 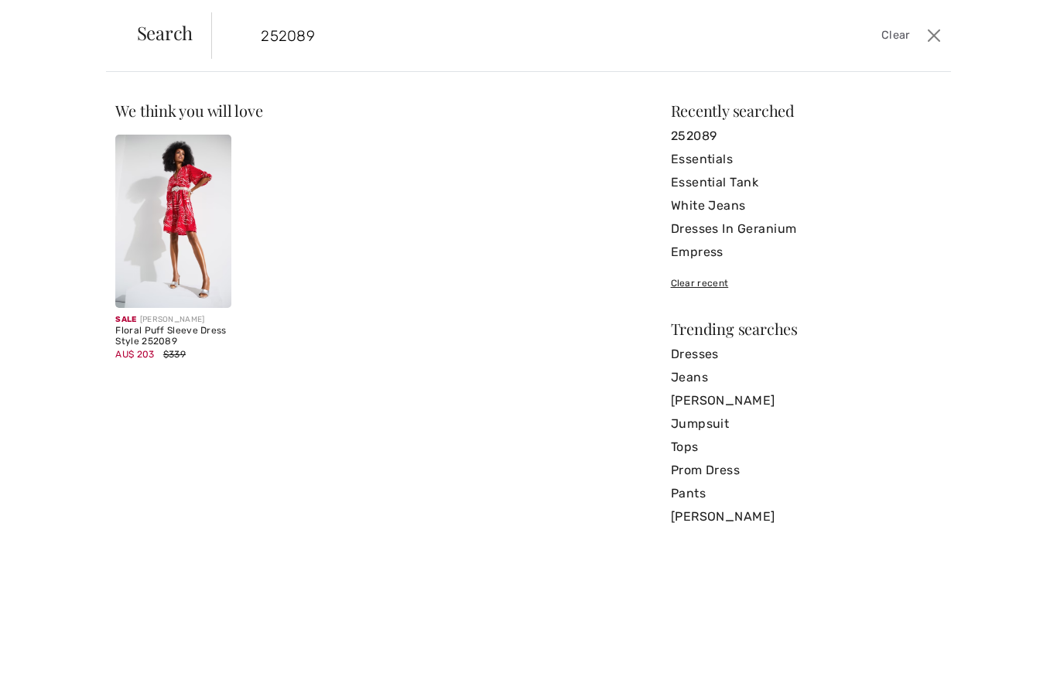 What do you see at coordinates (807, 494) in the screenshot?
I see `a: Pants` at bounding box center [807, 494].